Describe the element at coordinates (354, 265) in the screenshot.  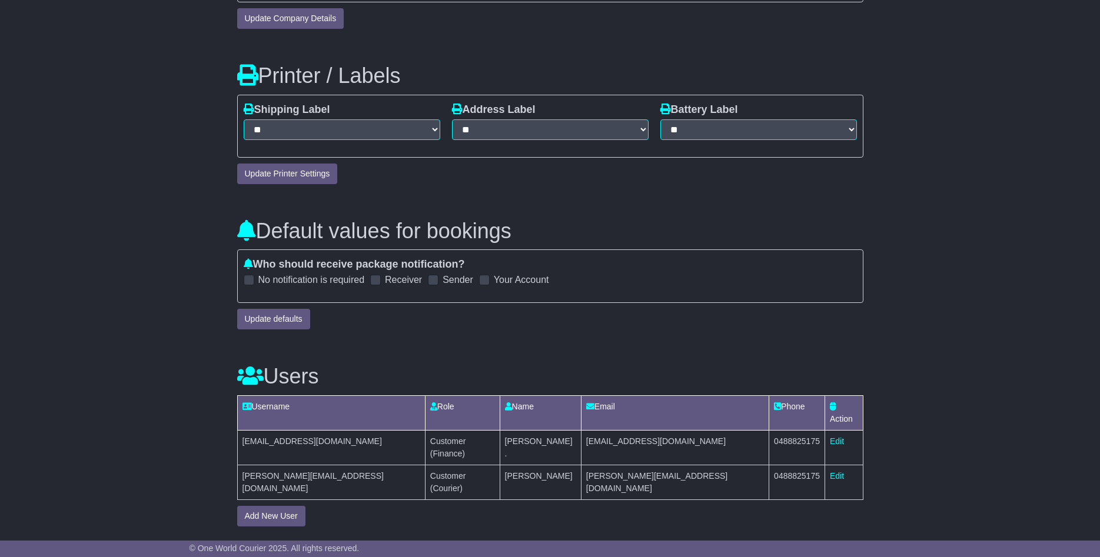
I see `label: Who should receive package notification?` at that location.